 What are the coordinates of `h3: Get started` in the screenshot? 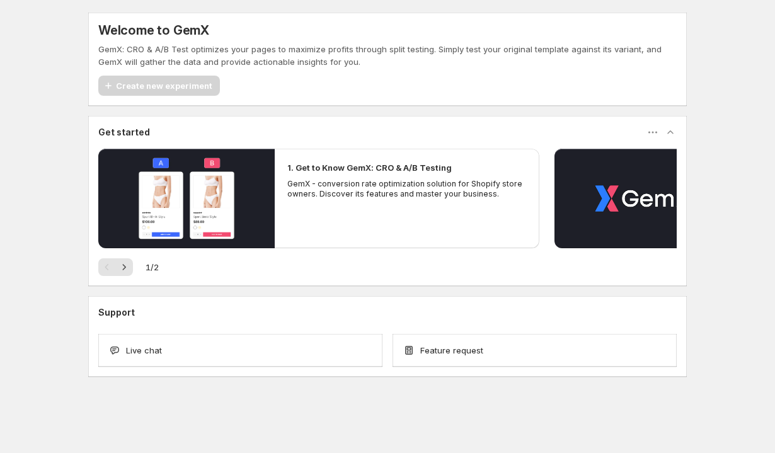 It's located at (124, 132).